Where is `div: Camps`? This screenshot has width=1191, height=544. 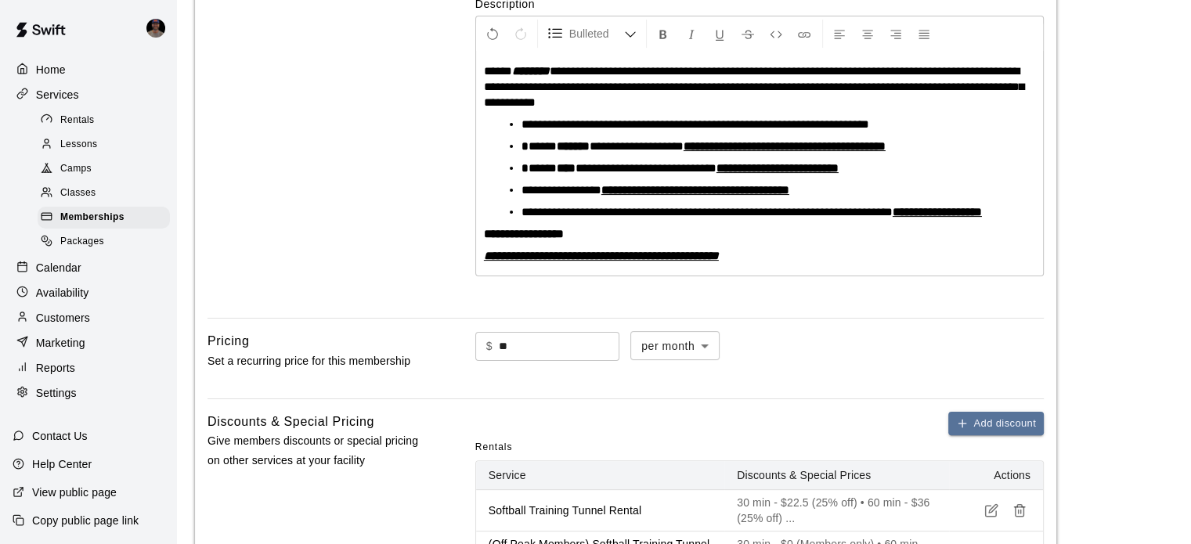 div: Camps is located at coordinates (103, 169).